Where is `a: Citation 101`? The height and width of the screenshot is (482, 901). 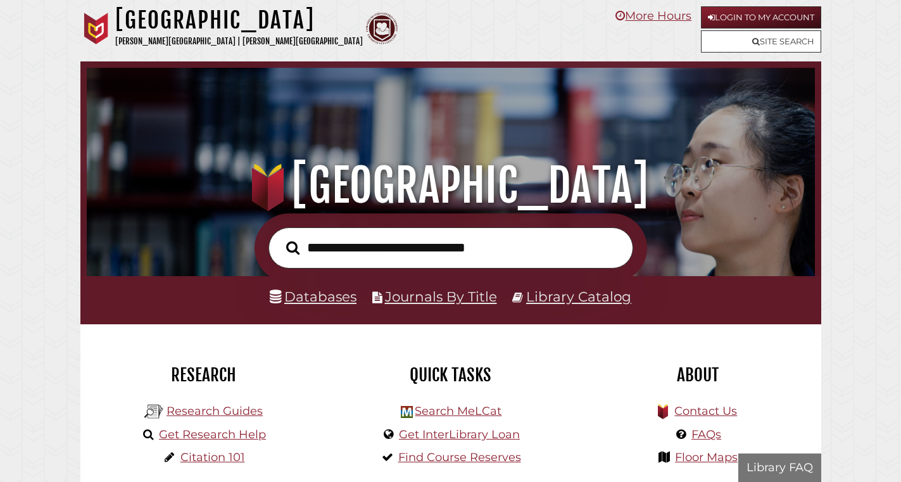
a: Citation 101 is located at coordinates (213, 457).